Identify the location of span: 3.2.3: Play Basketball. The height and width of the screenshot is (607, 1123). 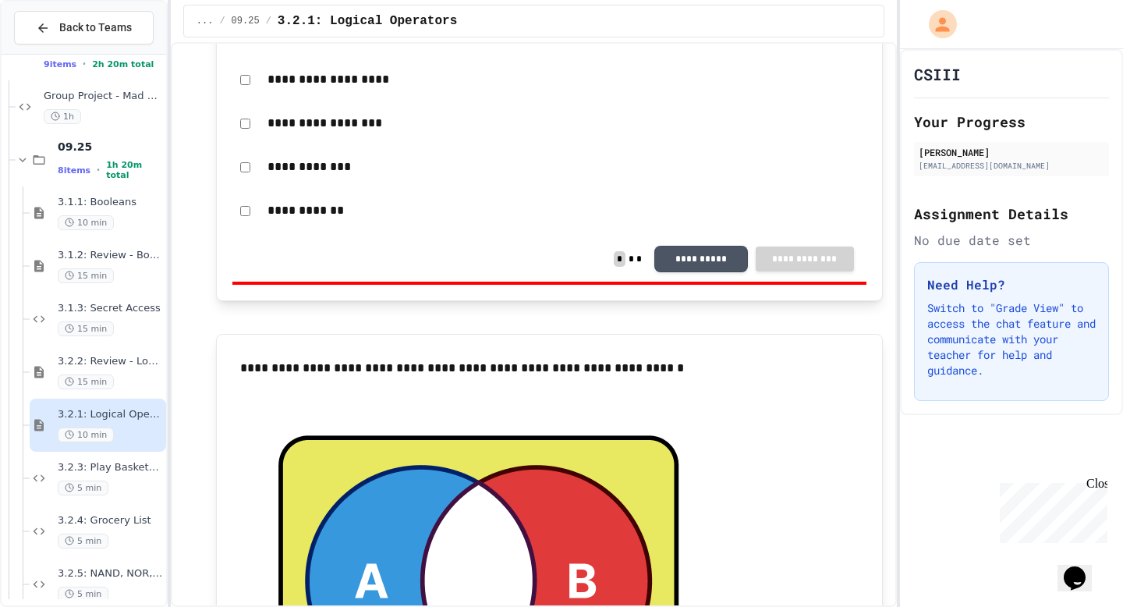
(110, 467).